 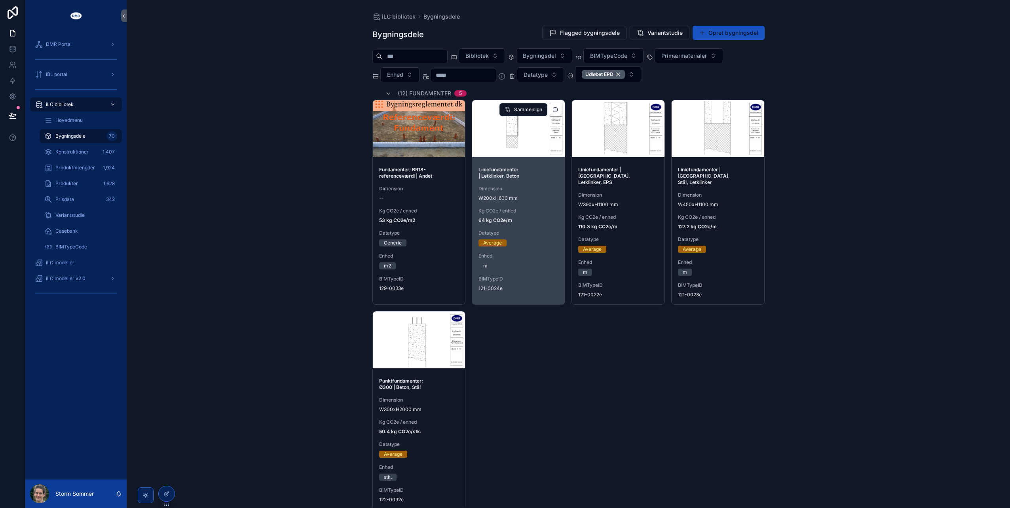 What do you see at coordinates (528, 110) in the screenshot?
I see `span: Sammenlign` at bounding box center [528, 110].